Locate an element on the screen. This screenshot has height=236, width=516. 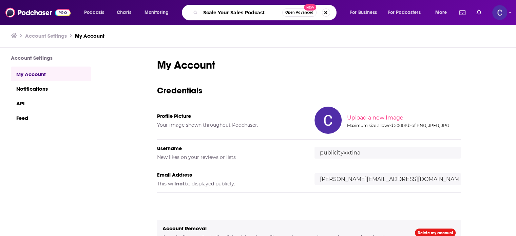
img: Your profile image is located at coordinates (328, 120).